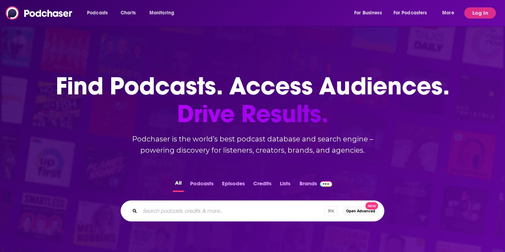 This screenshot has width=505, height=252. I want to click on span: New, so click(372, 205).